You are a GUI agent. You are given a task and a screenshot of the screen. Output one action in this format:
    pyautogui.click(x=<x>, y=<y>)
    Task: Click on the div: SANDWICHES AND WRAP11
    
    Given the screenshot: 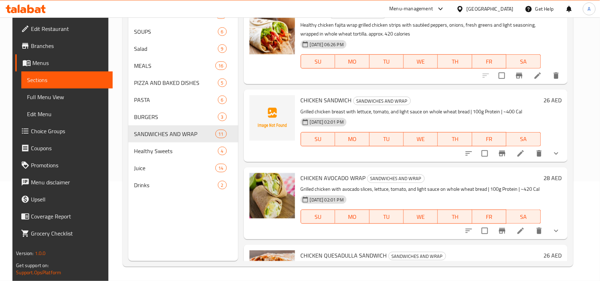 What is the action you would take?
    pyautogui.click(x=183, y=134)
    